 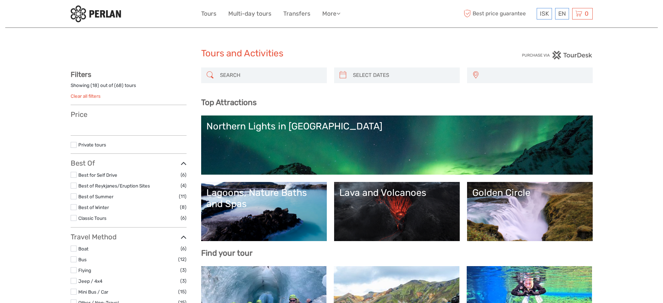 I want to click on a: Boat, so click(x=83, y=249).